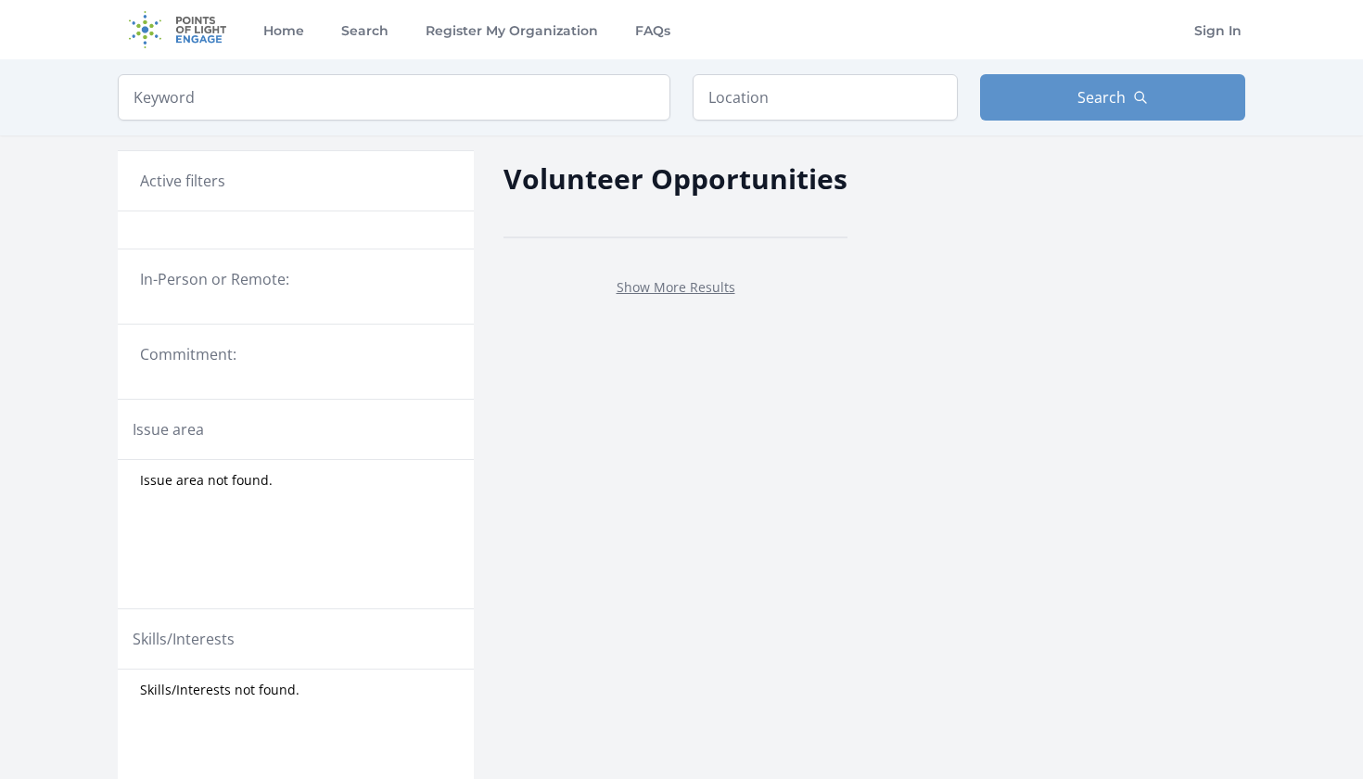 The height and width of the screenshot is (779, 1363). What do you see at coordinates (1113, 97) in the screenshot?
I see `button: Search` at bounding box center [1113, 97].